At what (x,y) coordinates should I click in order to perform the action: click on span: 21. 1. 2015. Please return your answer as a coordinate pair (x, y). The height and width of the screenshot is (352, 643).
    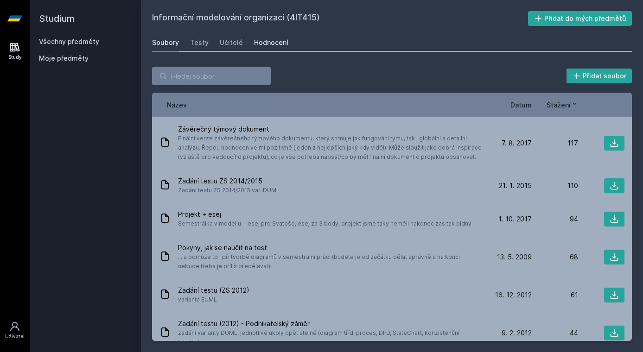
    Looking at the image, I should click on (515, 186).